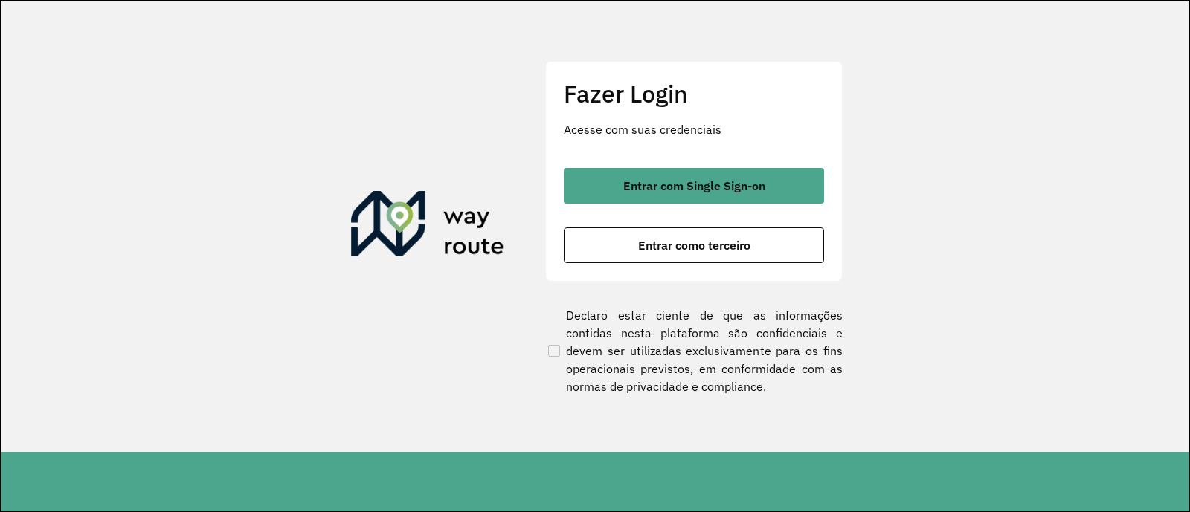  I want to click on h2: Fazer Login, so click(694, 94).